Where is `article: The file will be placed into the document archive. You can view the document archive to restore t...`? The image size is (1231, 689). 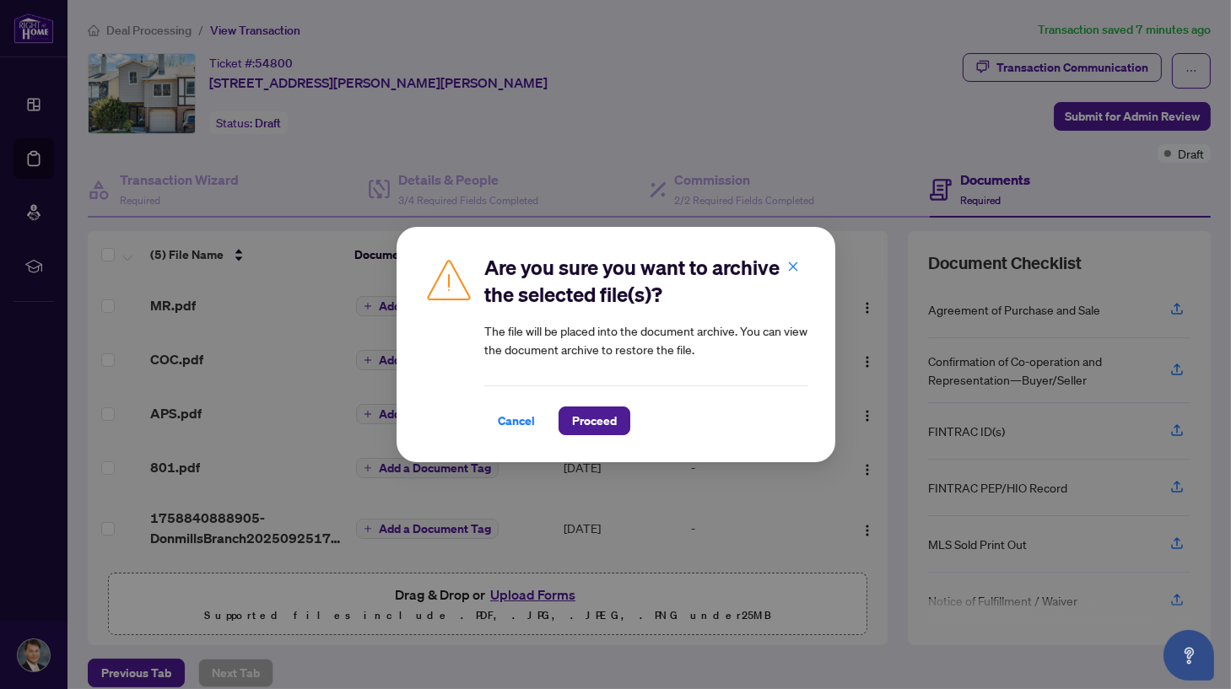
article: The file will be placed into the document archive. You can view the document archive to restore t... is located at coordinates (646, 340).